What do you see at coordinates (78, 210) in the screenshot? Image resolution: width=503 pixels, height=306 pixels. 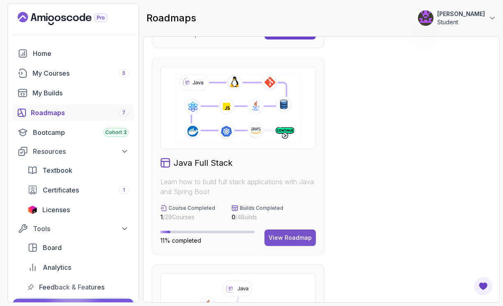 I see `a: licenses` at bounding box center [78, 210].